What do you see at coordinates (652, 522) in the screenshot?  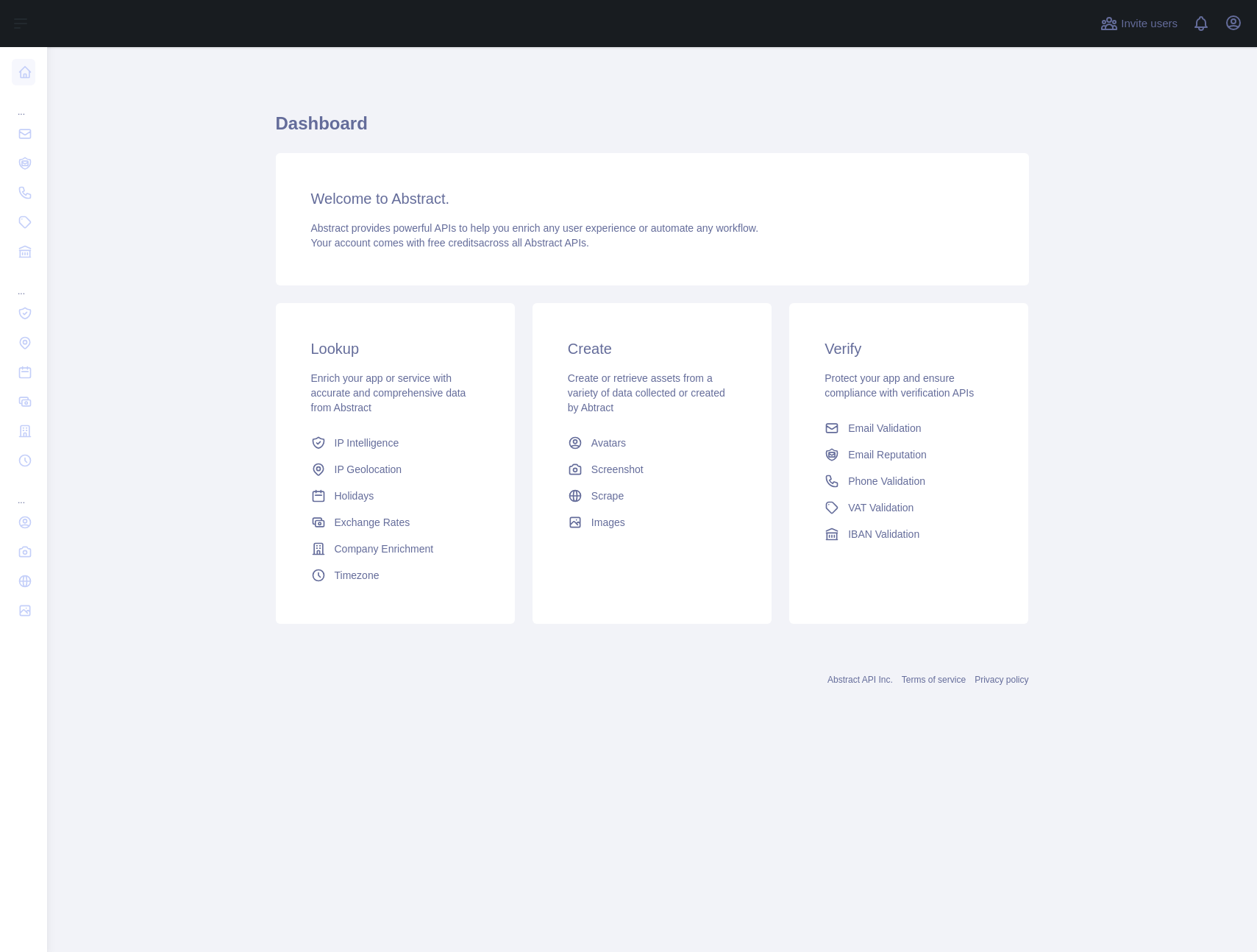 I see `a: Images` at bounding box center [652, 522].